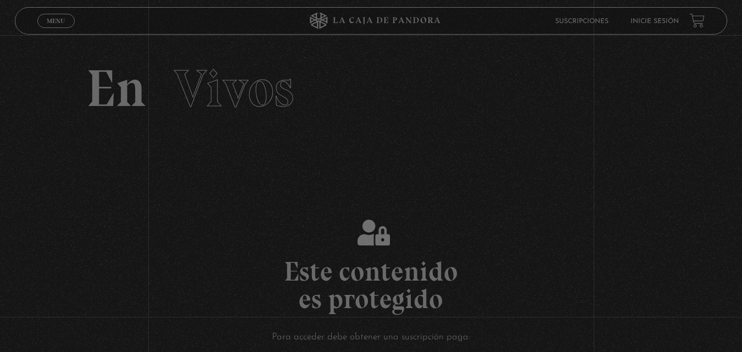 This screenshot has width=742, height=352. Describe the element at coordinates (55, 31) in the screenshot. I see `span: Cerrar` at that location.